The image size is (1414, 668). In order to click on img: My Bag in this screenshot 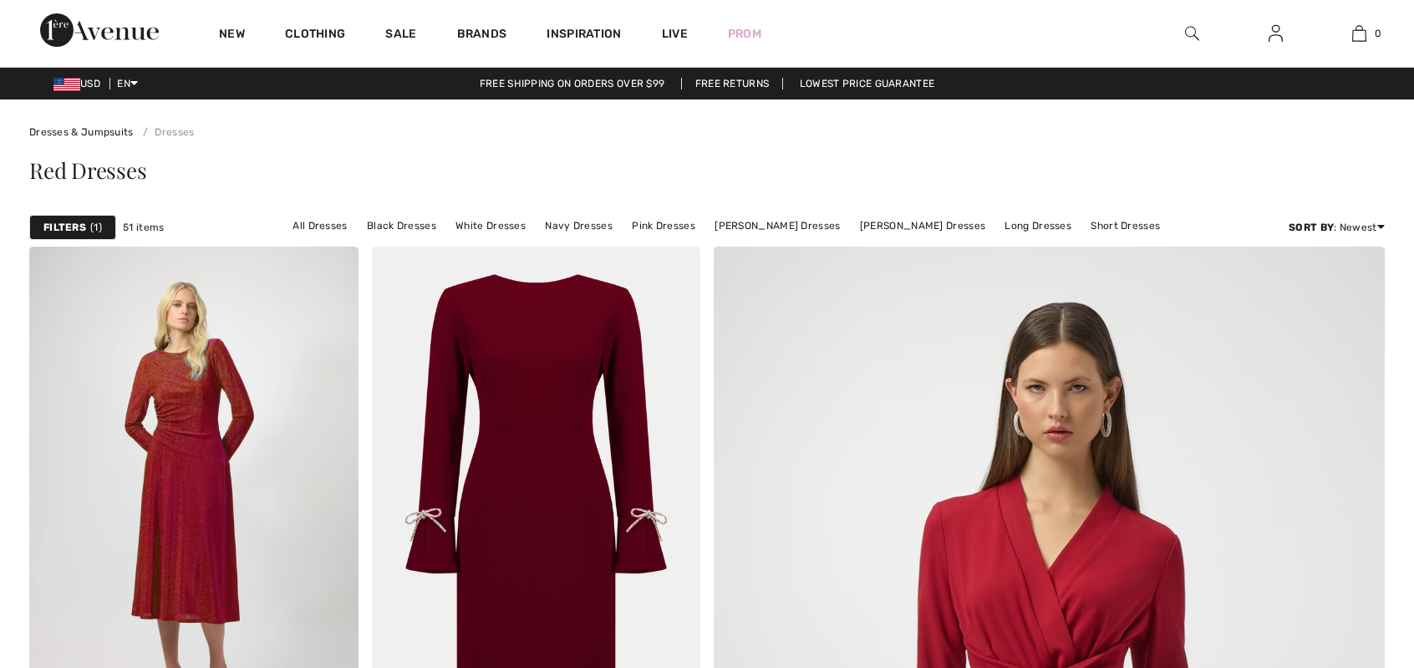, I will do `click(1359, 33)`.